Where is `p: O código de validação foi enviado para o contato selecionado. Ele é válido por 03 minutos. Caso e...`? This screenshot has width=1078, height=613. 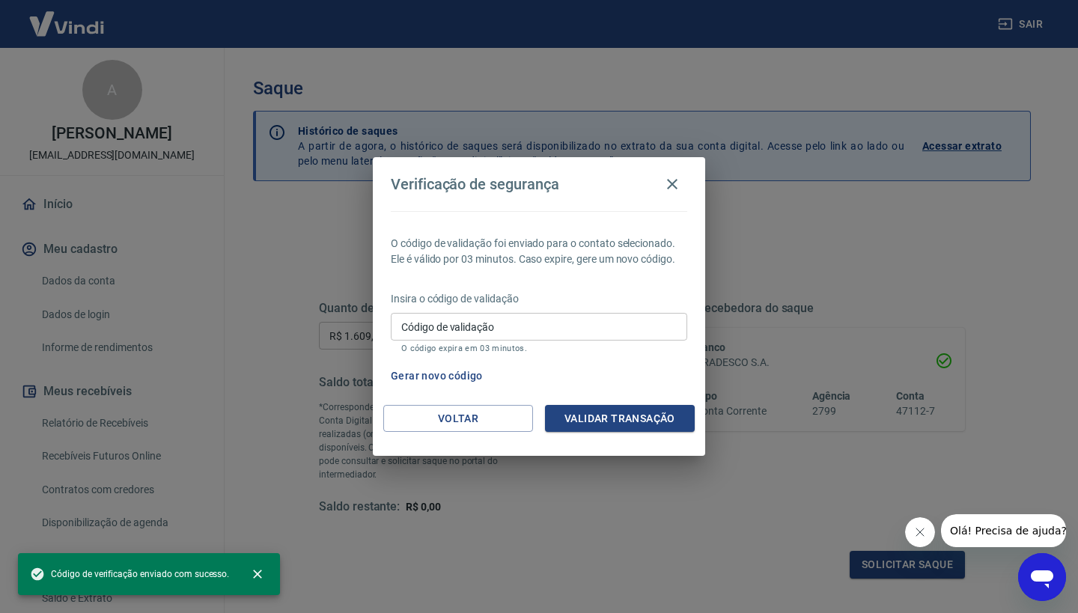
p: O código de validação foi enviado para o contato selecionado. Ele é válido por 03 minutos. Caso e... is located at coordinates (539, 252).